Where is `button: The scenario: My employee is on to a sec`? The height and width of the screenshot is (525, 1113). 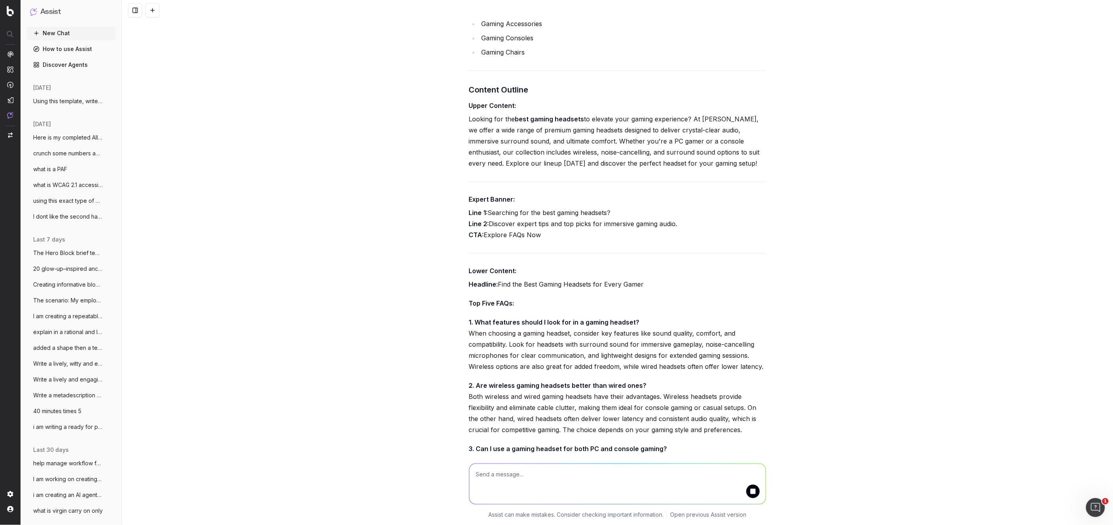
button: The scenario: My employee is on to a sec is located at coordinates (71, 300).